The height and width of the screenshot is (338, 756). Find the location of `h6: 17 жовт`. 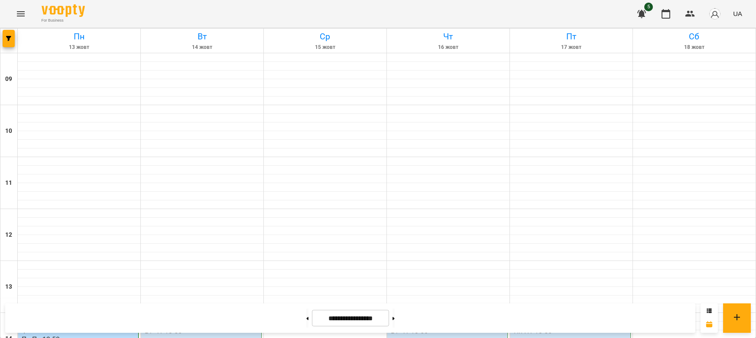

h6: 17 жовт is located at coordinates (571, 47).